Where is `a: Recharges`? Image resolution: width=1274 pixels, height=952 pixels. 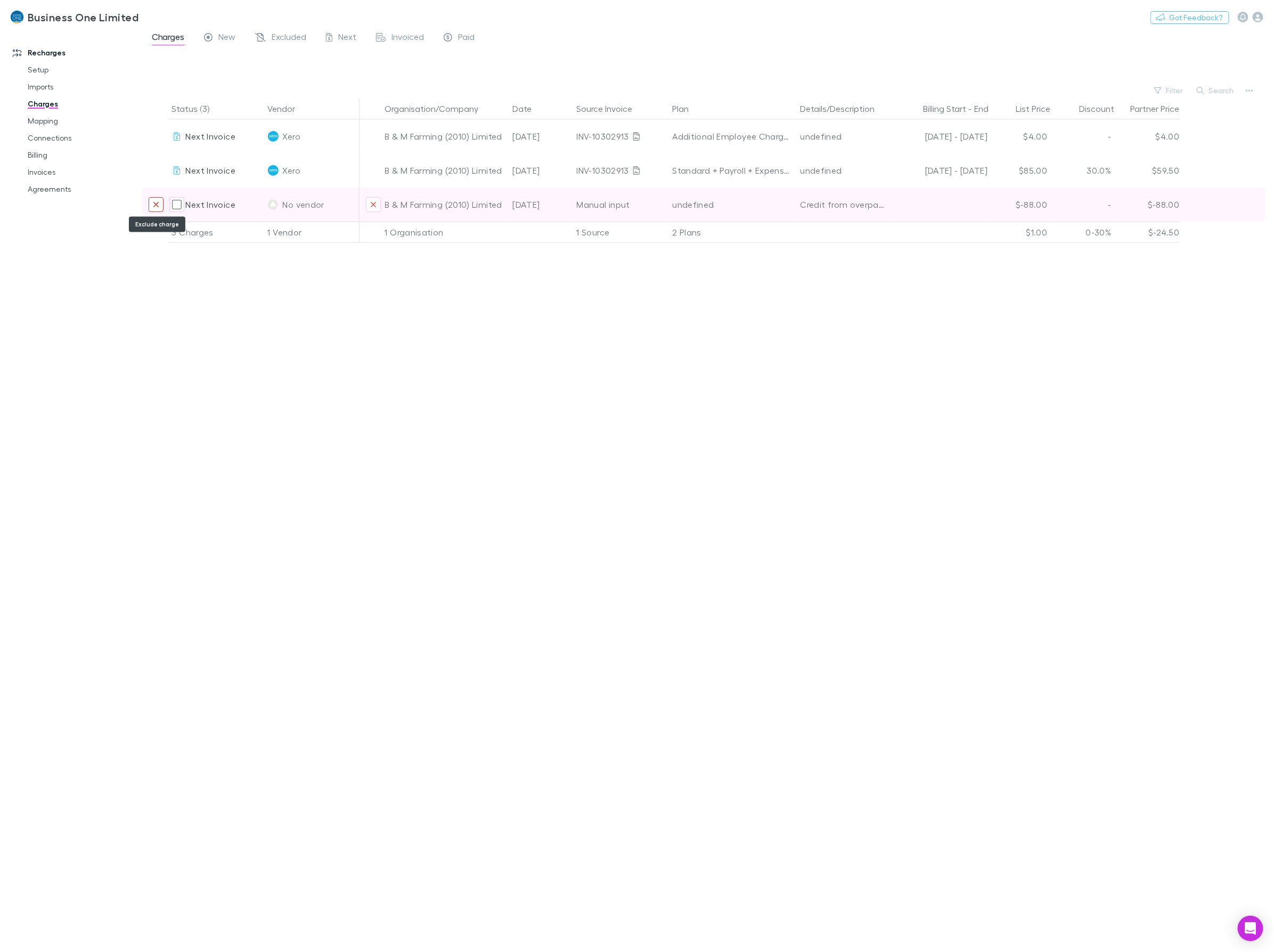
a: Recharges is located at coordinates (76, 53).